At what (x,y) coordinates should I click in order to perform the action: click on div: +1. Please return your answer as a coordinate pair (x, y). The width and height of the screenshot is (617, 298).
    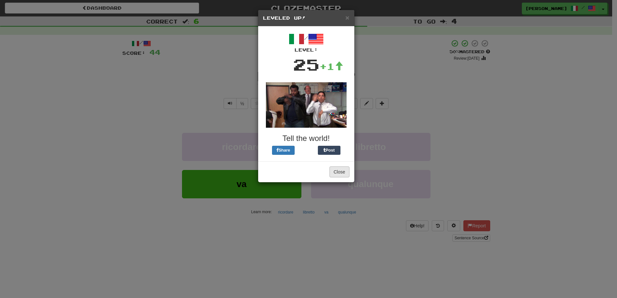
    Looking at the image, I should click on (331, 66).